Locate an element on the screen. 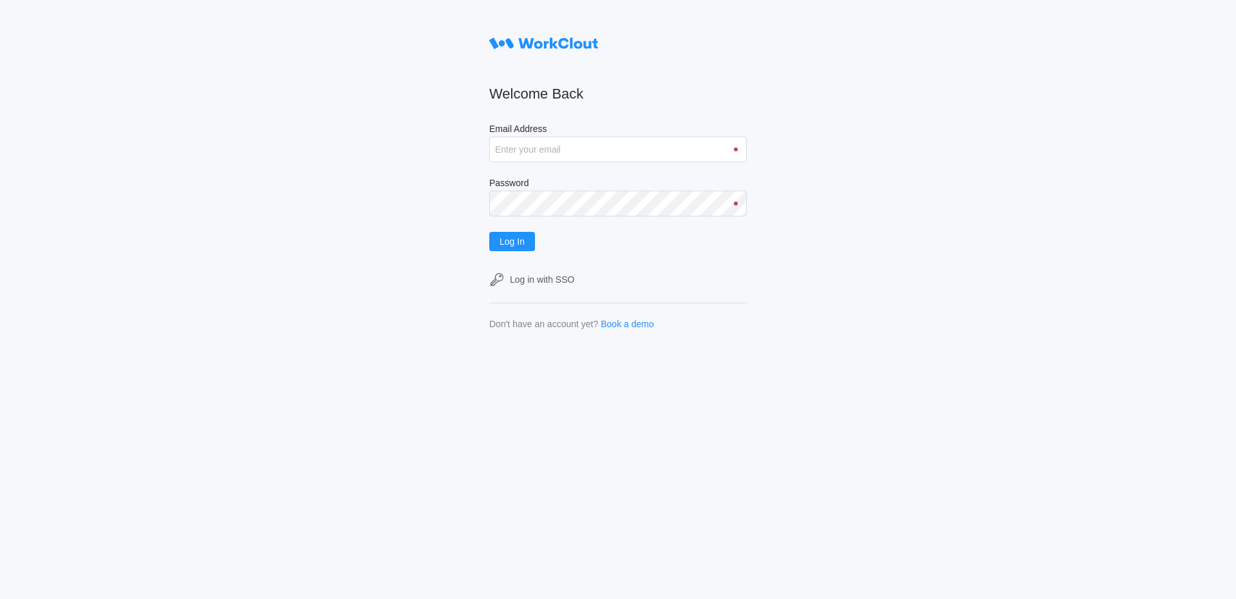 The height and width of the screenshot is (599, 1236). h2: Welcome Back is located at coordinates (618, 94).